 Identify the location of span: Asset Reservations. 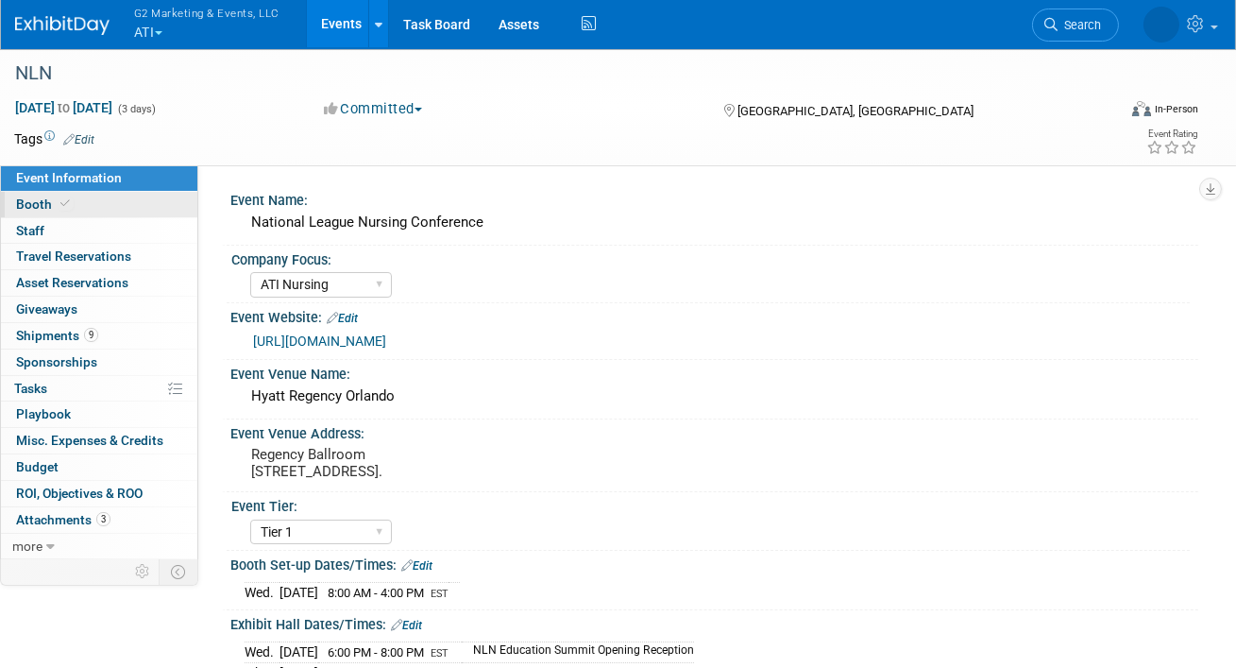
(72, 282).